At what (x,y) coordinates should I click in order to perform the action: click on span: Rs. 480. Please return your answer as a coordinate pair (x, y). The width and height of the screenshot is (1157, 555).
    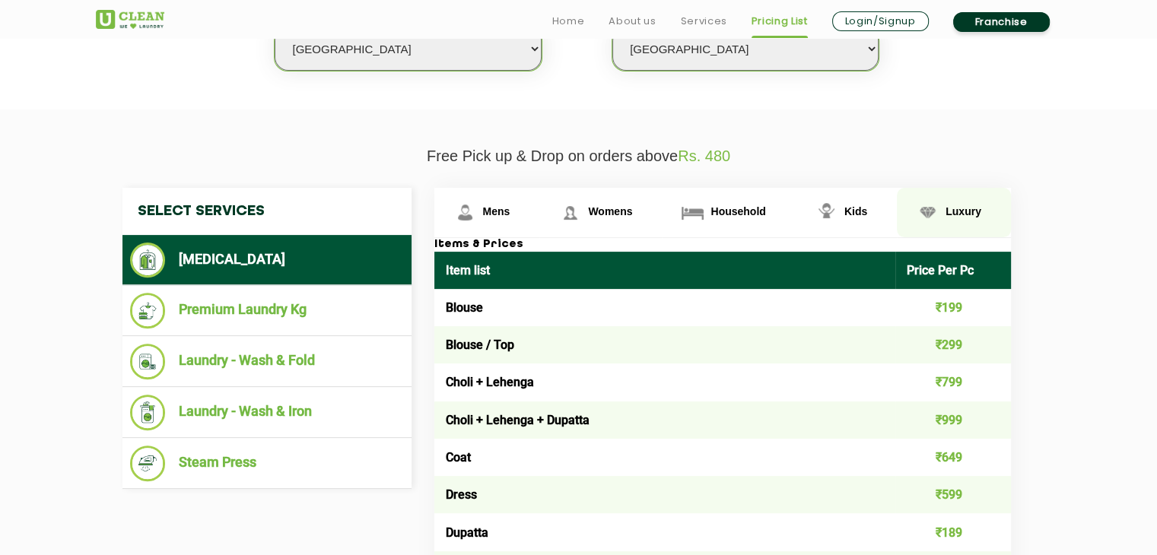
    Looking at the image, I should click on (703, 156).